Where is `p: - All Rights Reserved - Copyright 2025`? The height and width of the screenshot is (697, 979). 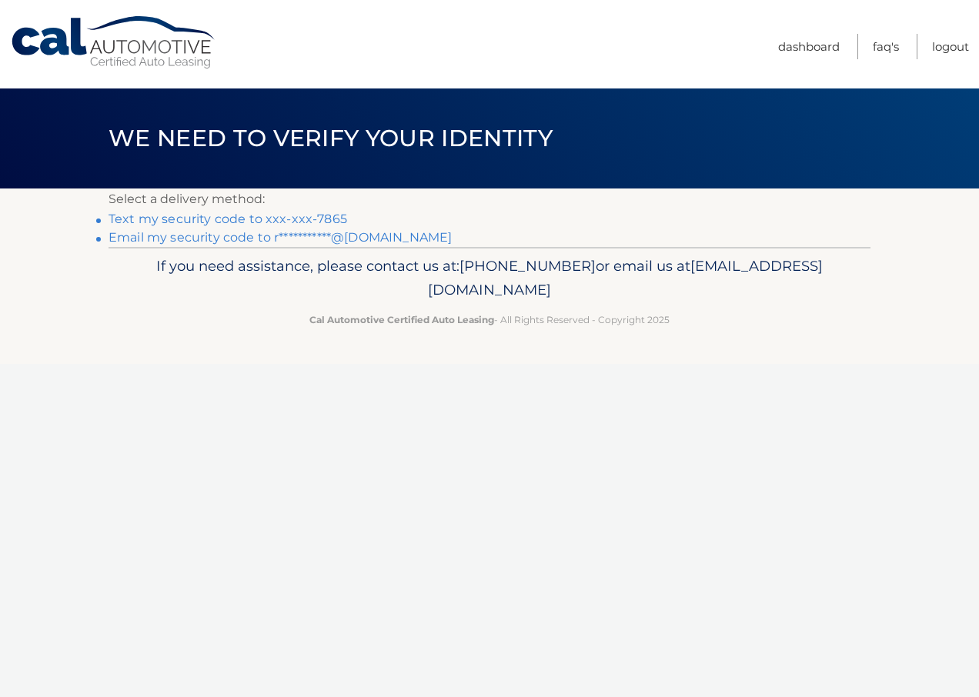 p: - All Rights Reserved - Copyright 2025 is located at coordinates (489, 319).